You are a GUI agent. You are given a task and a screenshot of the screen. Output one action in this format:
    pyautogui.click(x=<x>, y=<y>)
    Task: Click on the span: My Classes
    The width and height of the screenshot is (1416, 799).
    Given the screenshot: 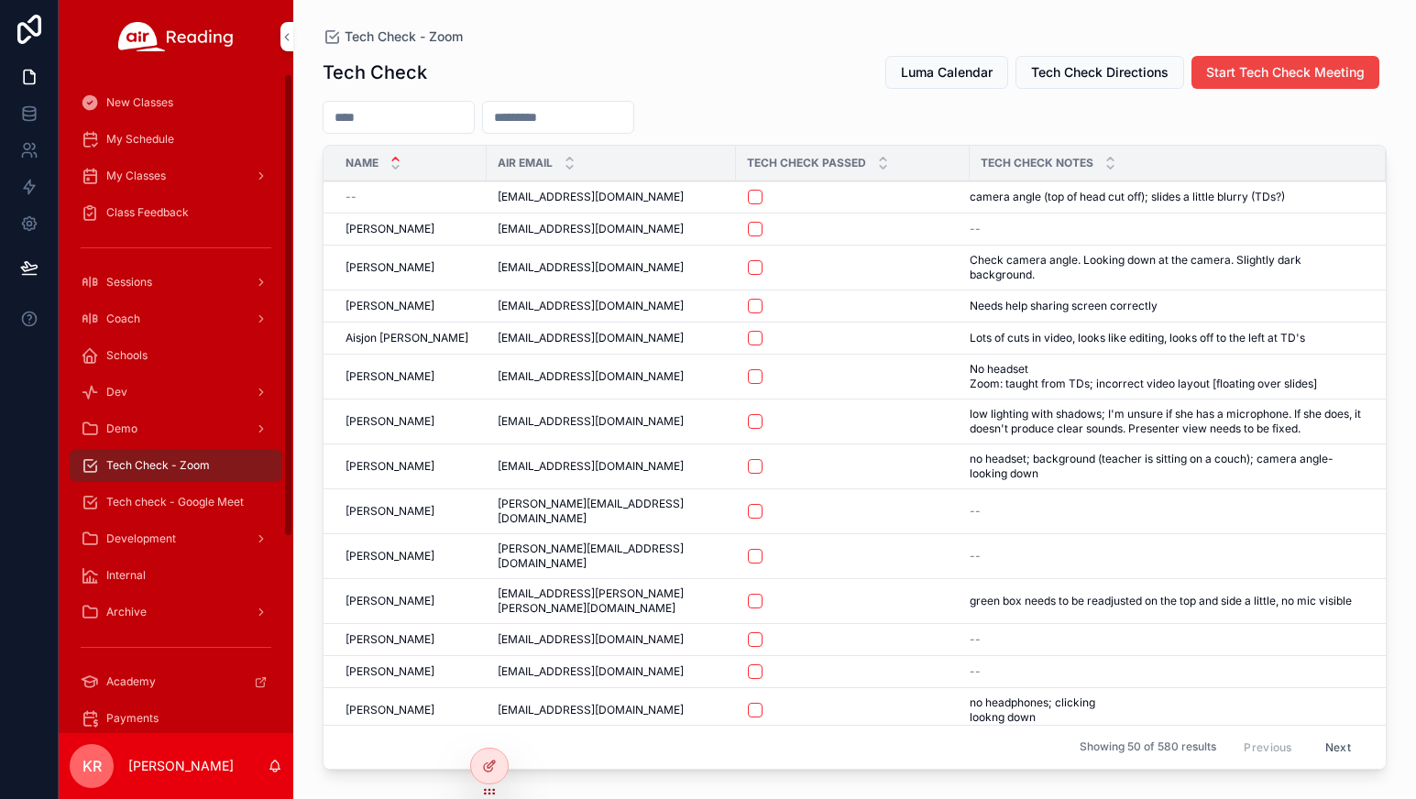 What is the action you would take?
    pyautogui.click(x=136, y=176)
    